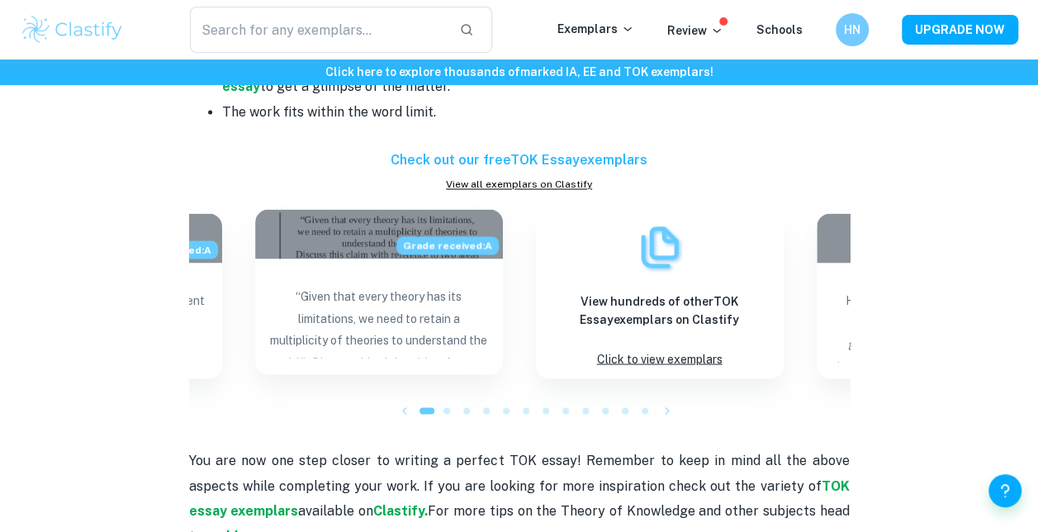  What do you see at coordinates (72, 30) in the screenshot?
I see `a: Clastify logo` at bounding box center [72, 30].